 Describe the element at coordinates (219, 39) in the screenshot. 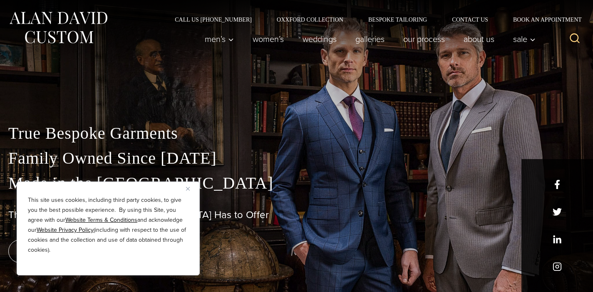

I see `span: Men’s` at that location.